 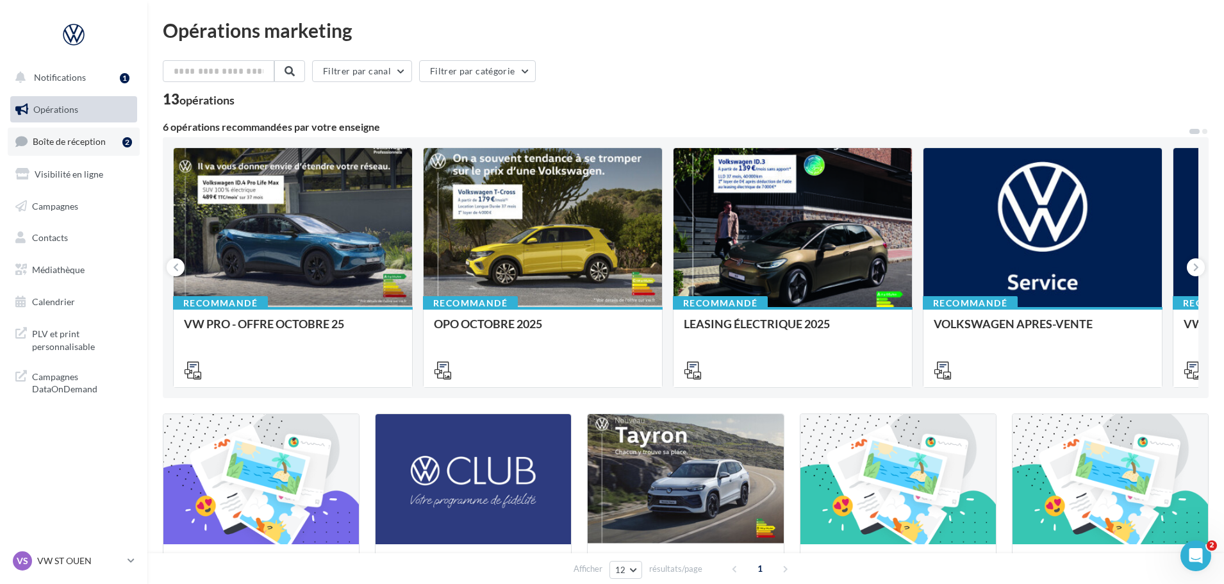 What do you see at coordinates (74, 110) in the screenshot?
I see `a: Opérations` at bounding box center [74, 110].